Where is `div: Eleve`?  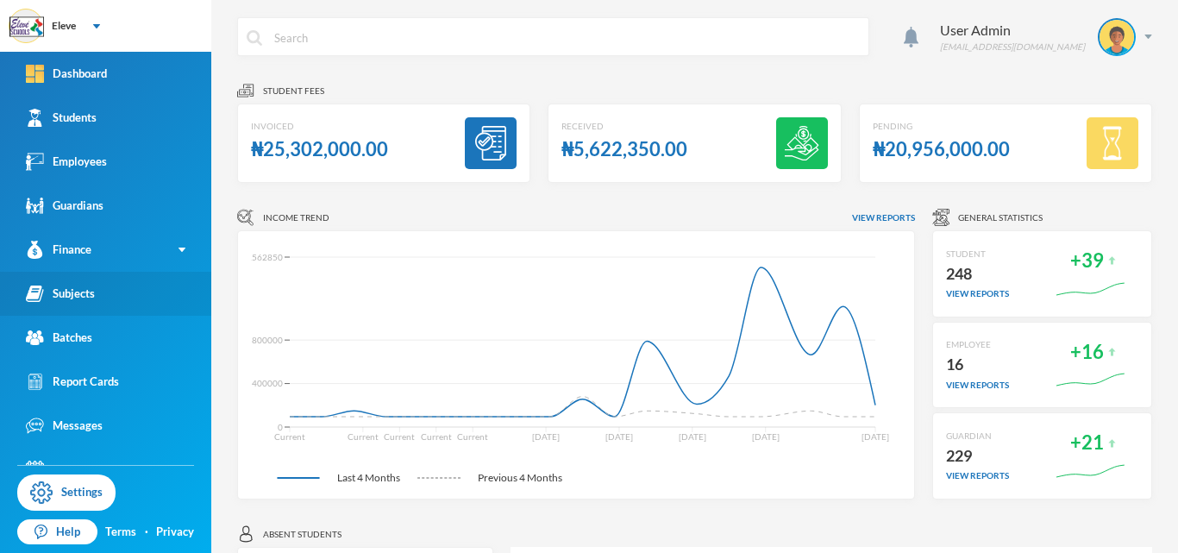 div: Eleve is located at coordinates (64, 26).